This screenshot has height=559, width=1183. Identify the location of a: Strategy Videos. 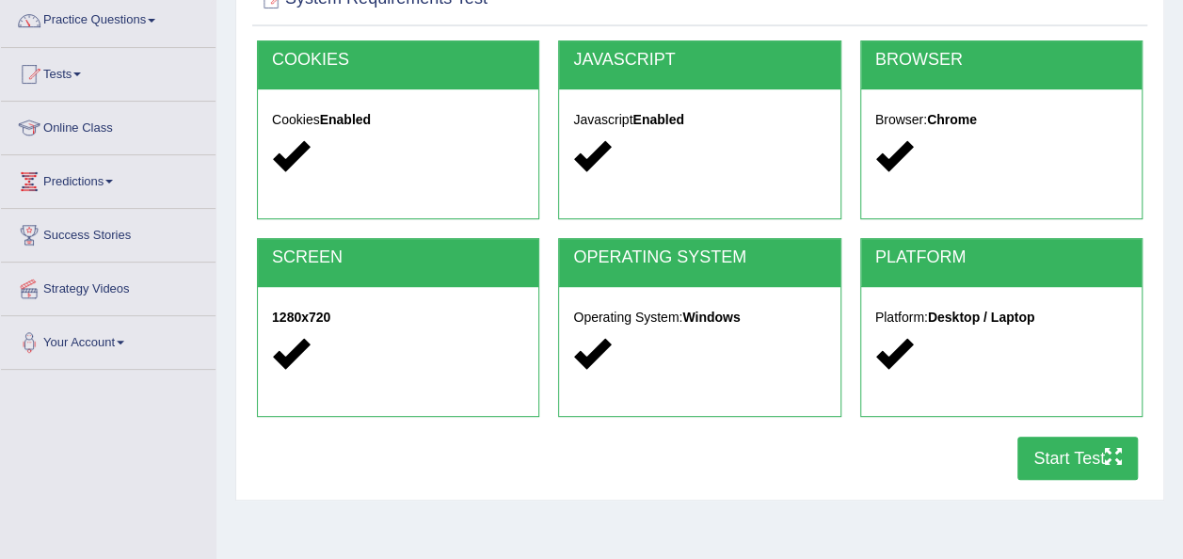
(108, 286).